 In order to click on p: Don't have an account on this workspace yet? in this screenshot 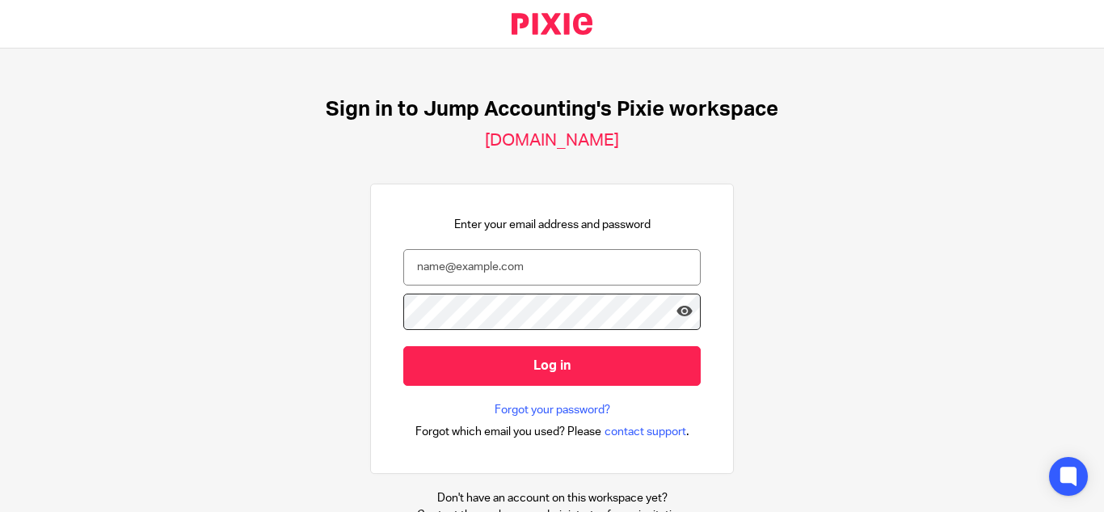, I will do `click(552, 498)`.